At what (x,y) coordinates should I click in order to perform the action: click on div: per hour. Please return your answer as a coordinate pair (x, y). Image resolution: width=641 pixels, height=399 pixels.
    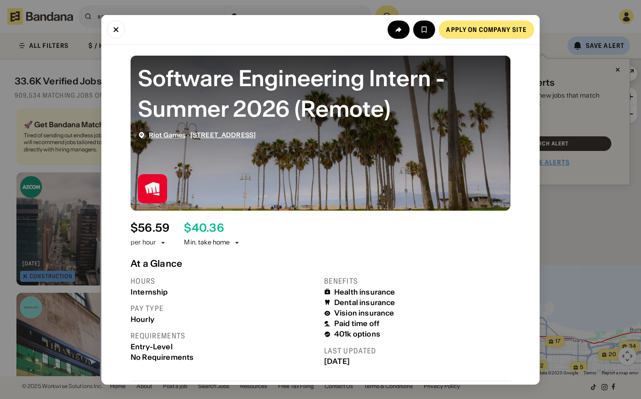
    Looking at the image, I should click on (143, 243).